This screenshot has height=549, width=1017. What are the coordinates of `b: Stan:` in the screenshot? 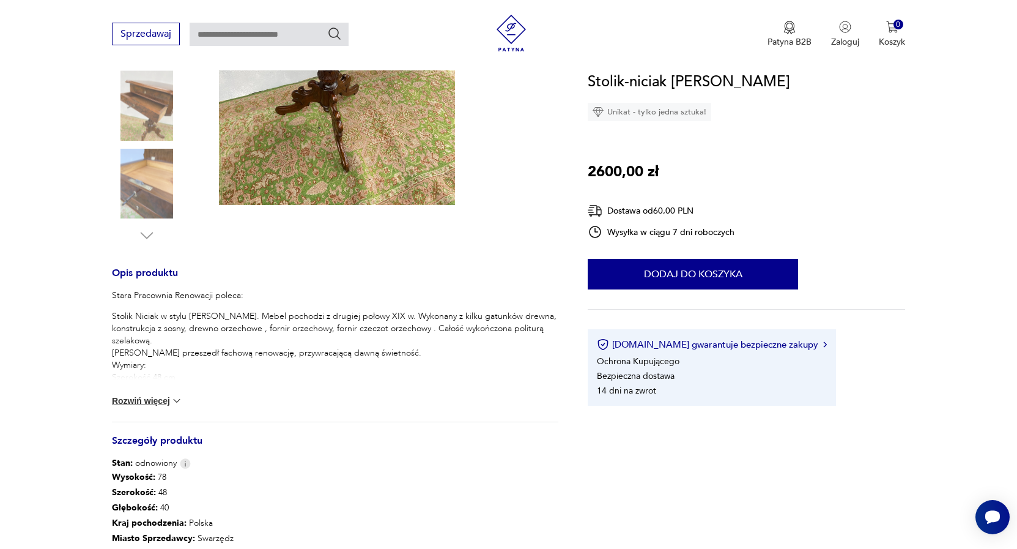 It's located at (122, 462).